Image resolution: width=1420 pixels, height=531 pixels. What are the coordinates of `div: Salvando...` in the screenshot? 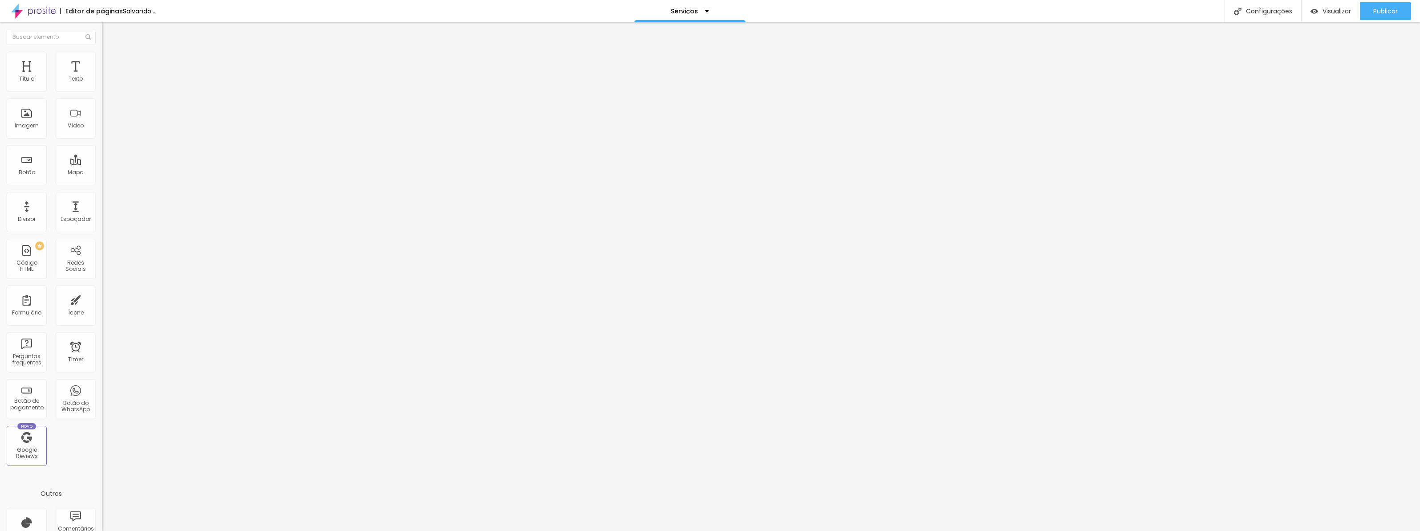 It's located at (139, 11).